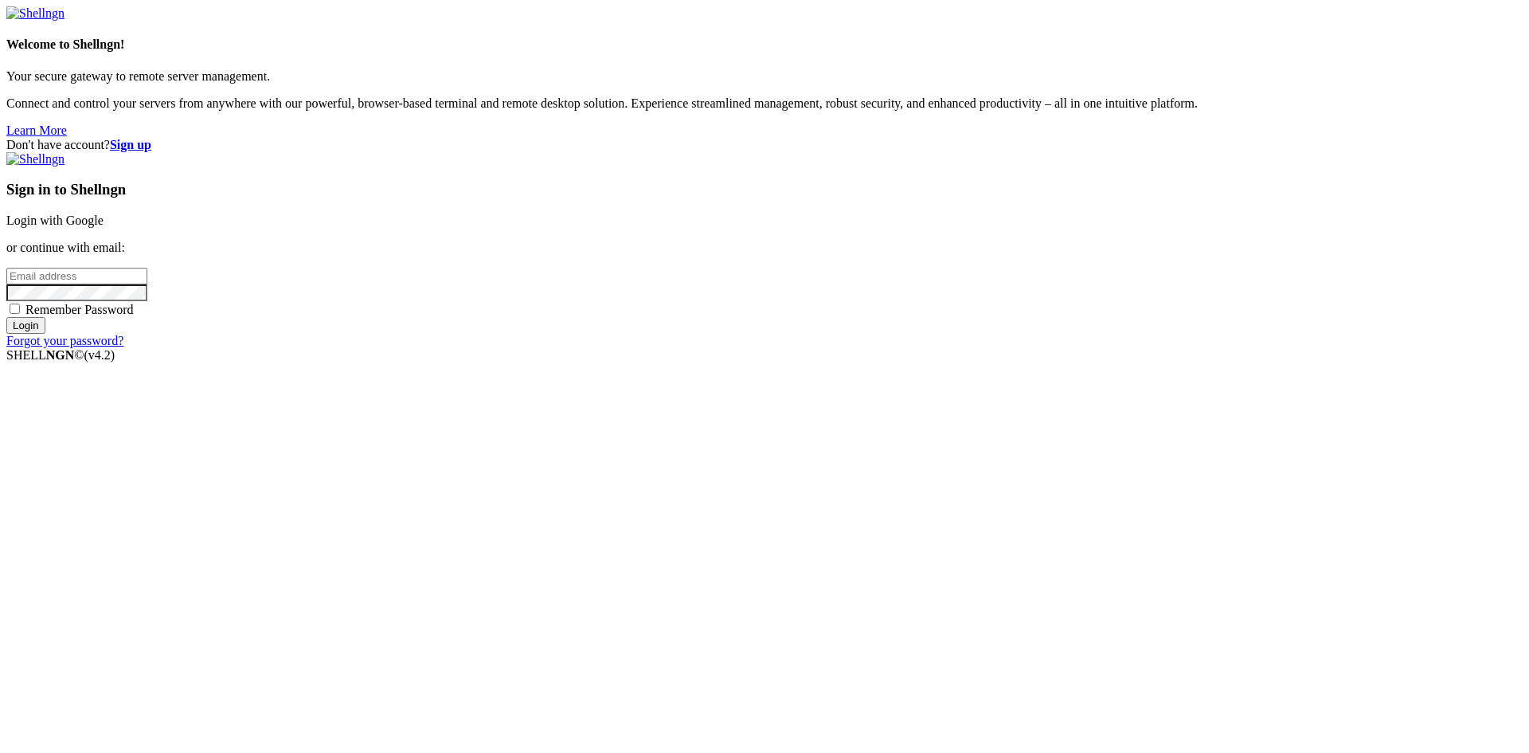 This screenshot has width=1529, height=753. I want to click on span: Remember Password, so click(80, 309).